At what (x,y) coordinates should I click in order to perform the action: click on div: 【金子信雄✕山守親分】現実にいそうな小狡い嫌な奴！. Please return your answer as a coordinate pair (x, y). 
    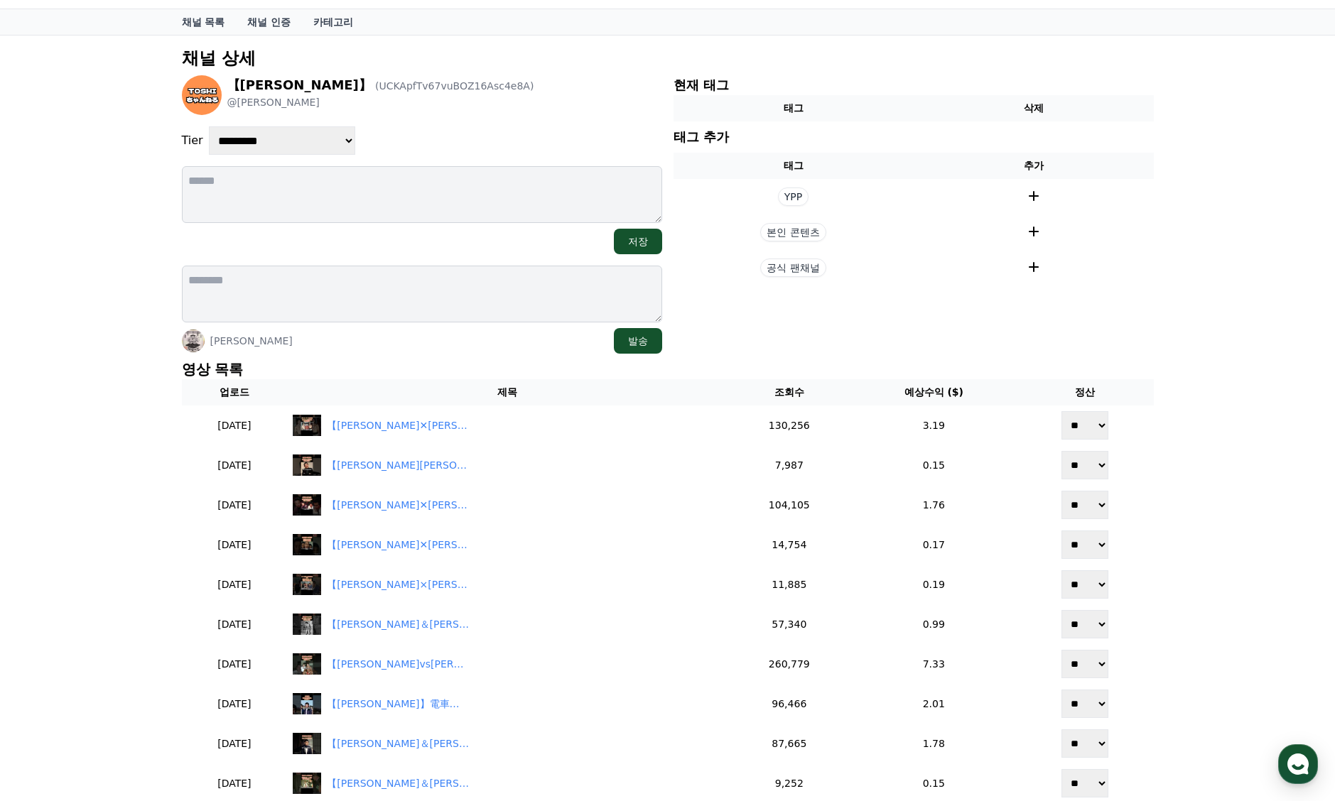
    Looking at the image, I should click on (398, 545).